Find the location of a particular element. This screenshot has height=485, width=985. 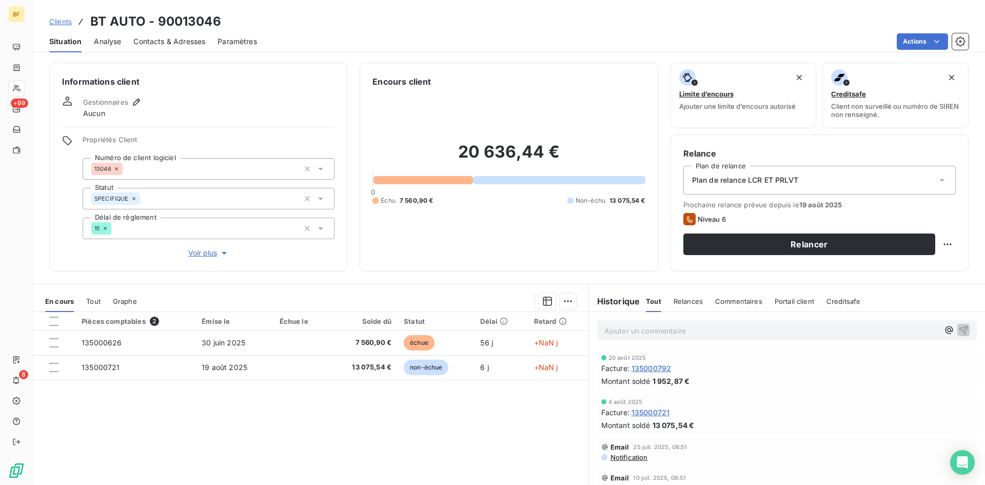

span: 0 is located at coordinates (373, 192).